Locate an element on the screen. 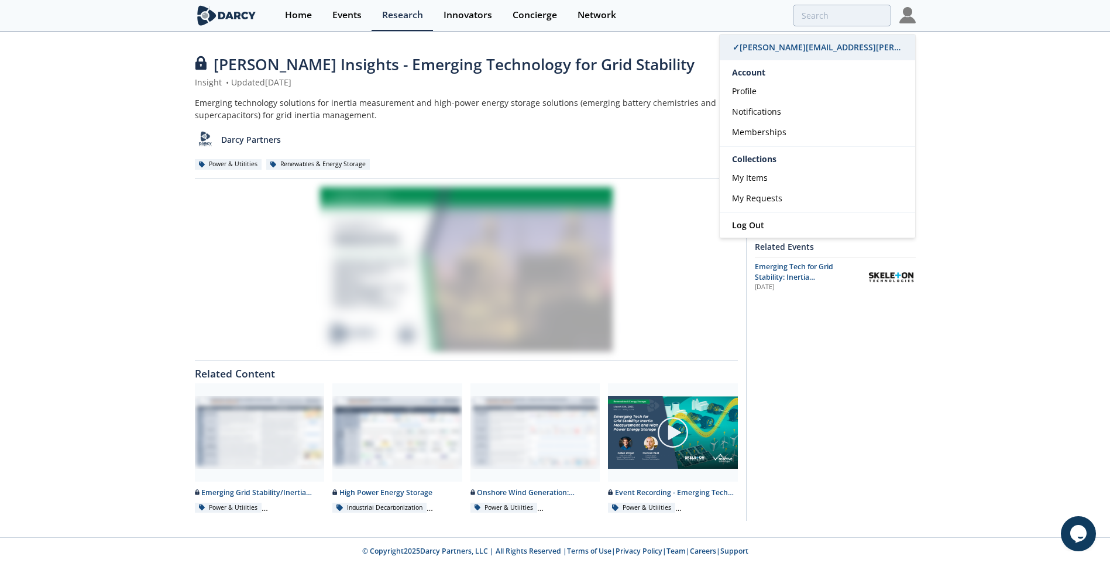 The image size is (1110, 563). div: High Power Energy Storage is located at coordinates (397, 493).